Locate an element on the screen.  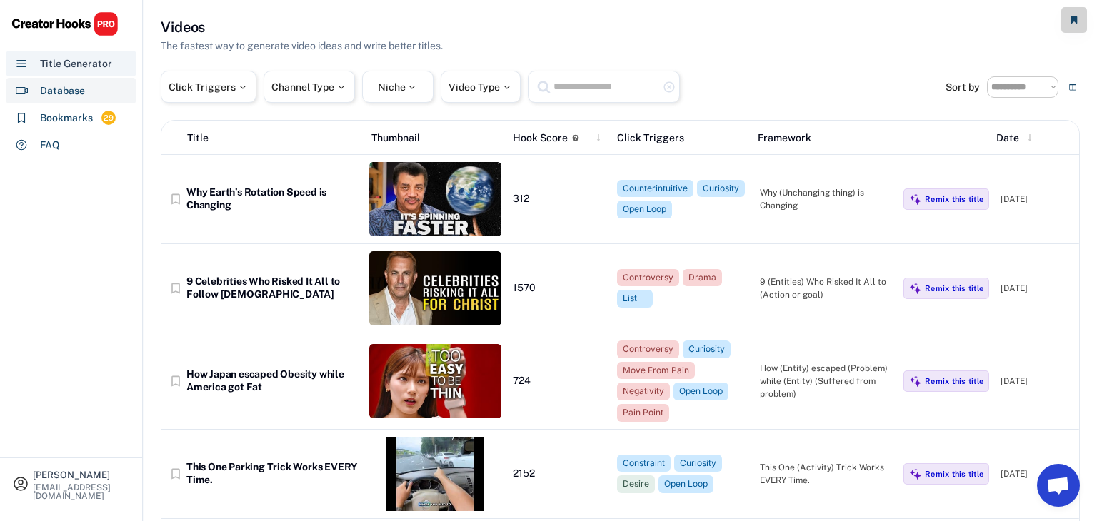
div: Date is located at coordinates (1007, 138).